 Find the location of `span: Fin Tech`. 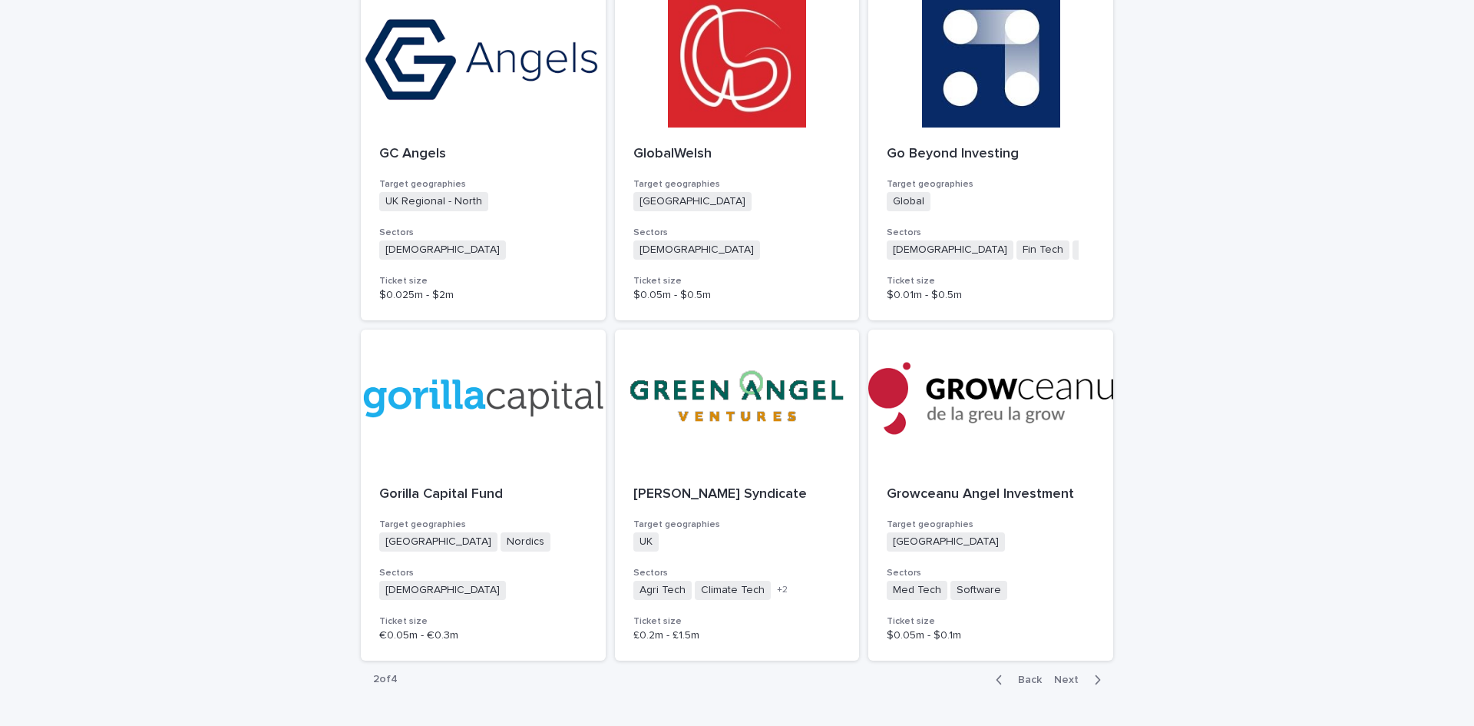

span: Fin Tech is located at coordinates (1043, 250).